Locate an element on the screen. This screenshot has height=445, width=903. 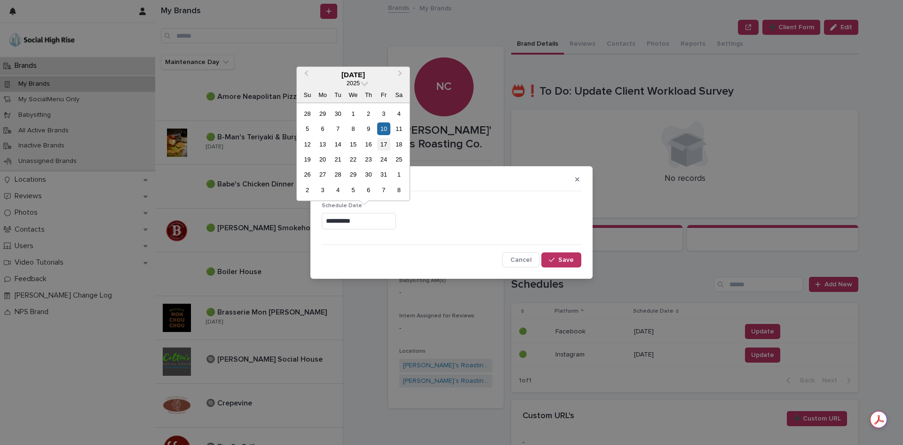
div: Choose Monday, October 20th, 2025 is located at coordinates (322, 159).